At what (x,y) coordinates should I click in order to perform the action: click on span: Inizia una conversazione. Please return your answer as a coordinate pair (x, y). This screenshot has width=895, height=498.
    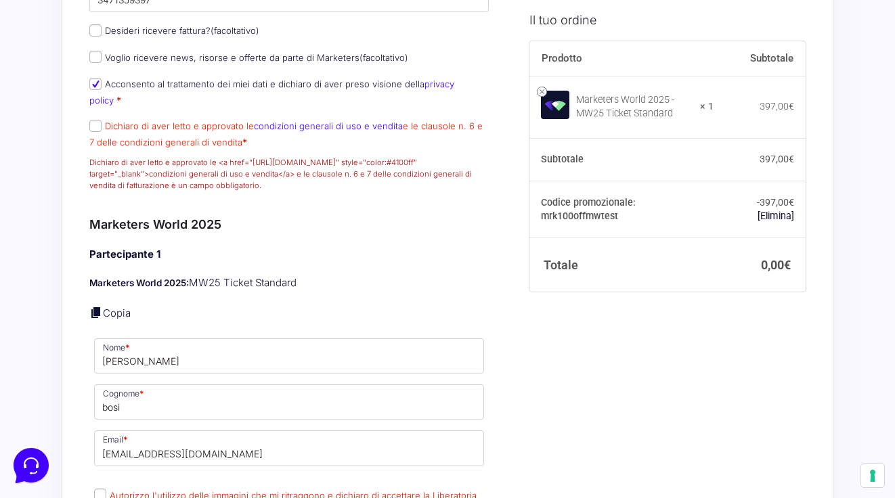
    Looking at the image, I should click on (143, 127).